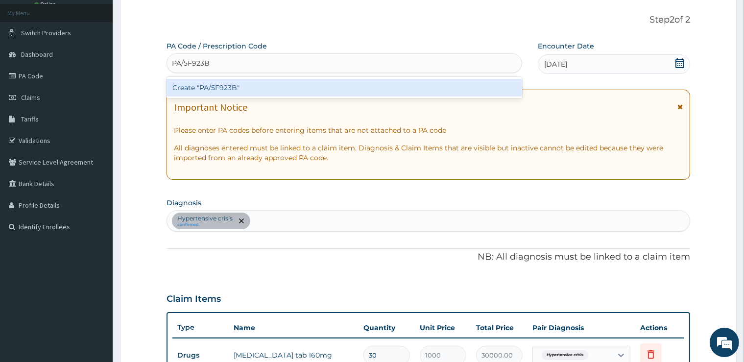 The height and width of the screenshot is (362, 744). What do you see at coordinates (211, 107) in the screenshot?
I see `h1: Important Notice` at bounding box center [211, 107].